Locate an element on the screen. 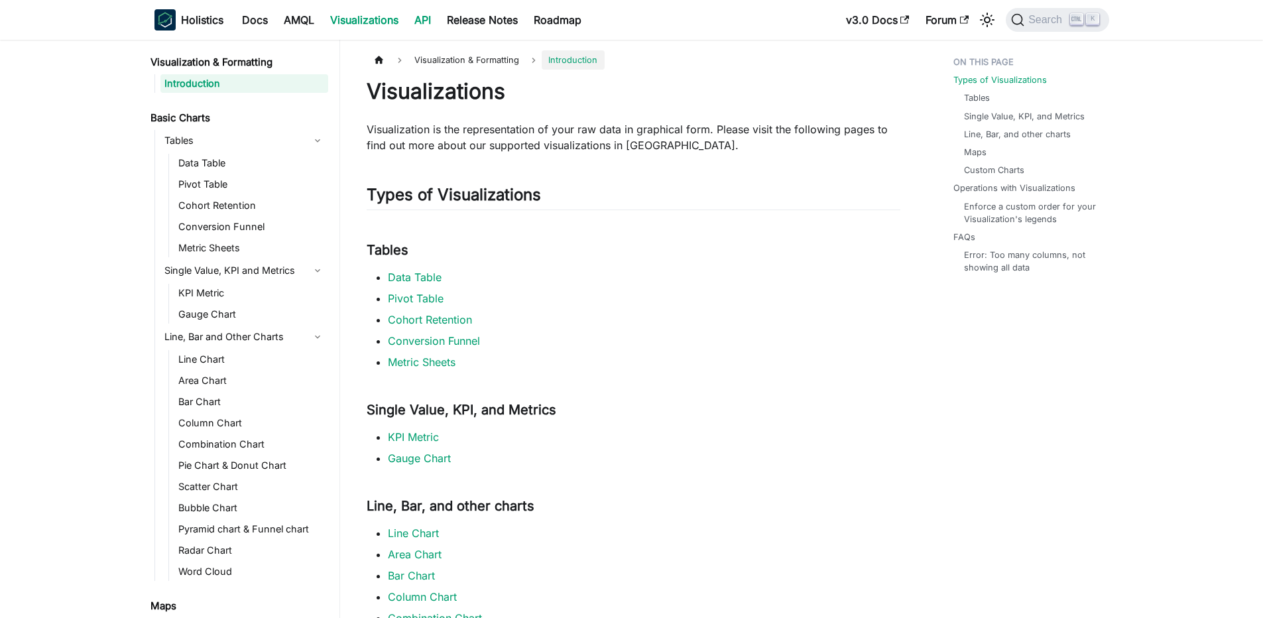 The image size is (1263, 618). a: Error: Too many columns, not showing all data is located at coordinates (1029, 261).